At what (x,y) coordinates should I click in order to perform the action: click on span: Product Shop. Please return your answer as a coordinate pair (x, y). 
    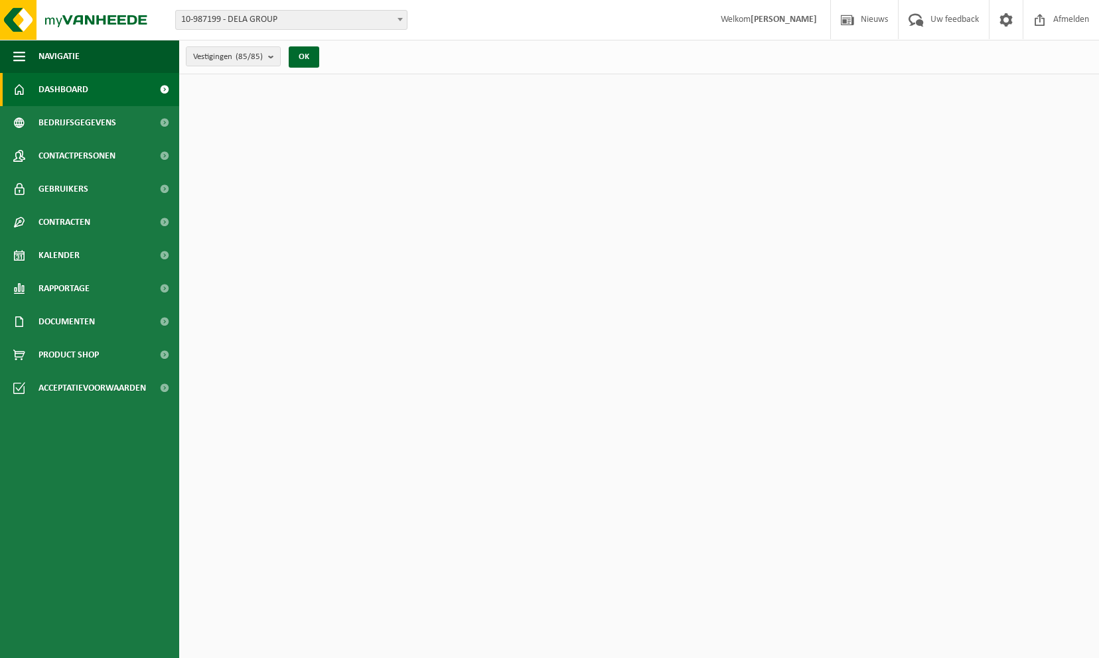
    Looking at the image, I should click on (68, 355).